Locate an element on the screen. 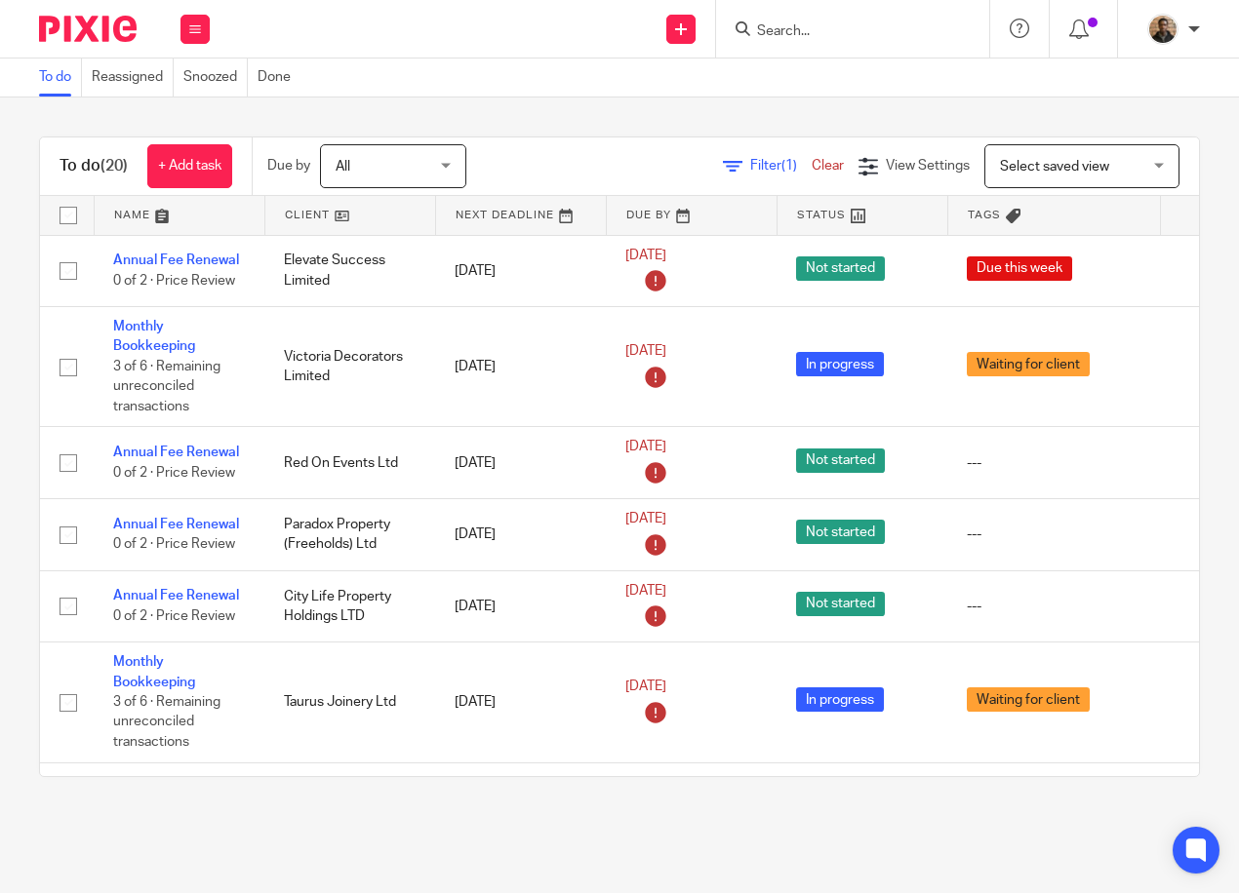 This screenshot has height=893, width=1239. span: (1) is located at coordinates (789, 166).